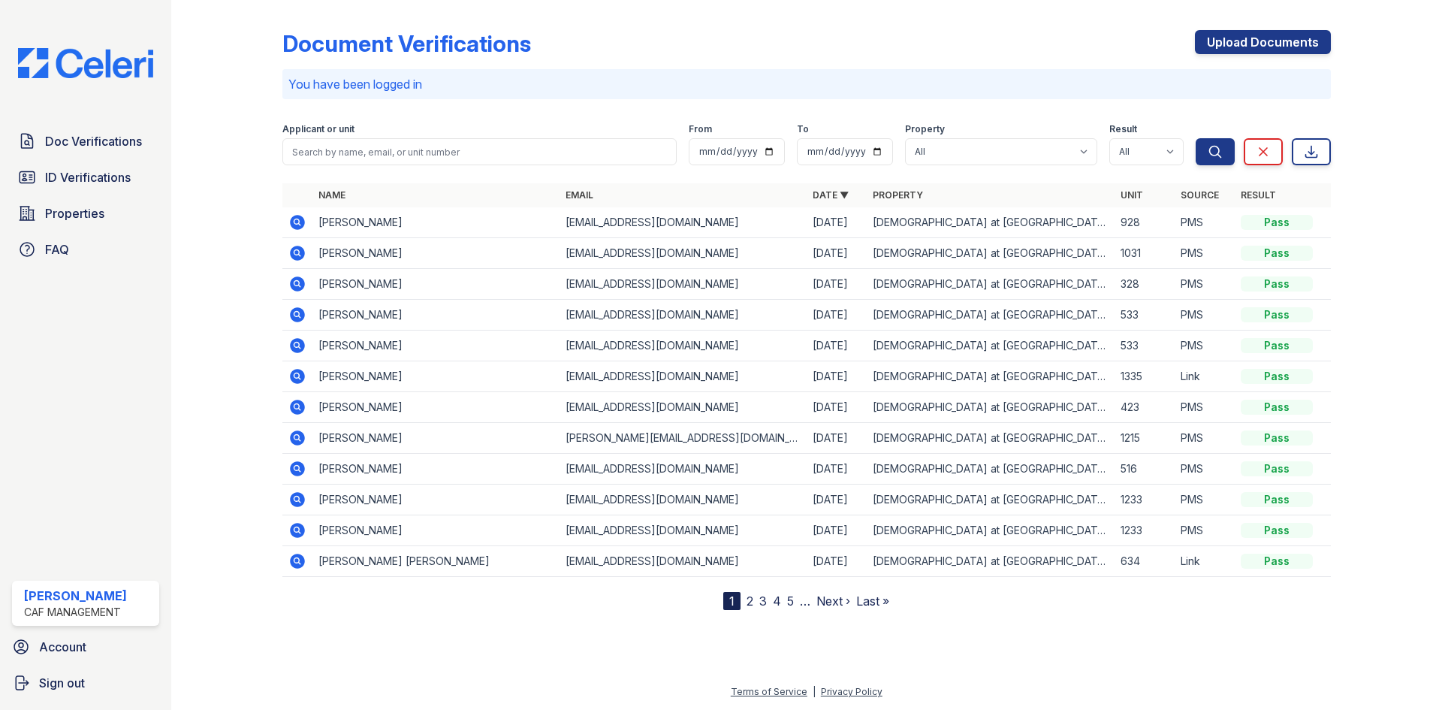 The height and width of the screenshot is (710, 1442). Describe the element at coordinates (1258, 195) in the screenshot. I see `a: Result` at that location.